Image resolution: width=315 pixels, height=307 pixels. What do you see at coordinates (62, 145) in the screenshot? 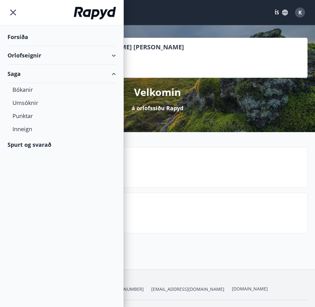
I see `div: Spurt og svarað` at bounding box center [62, 145].